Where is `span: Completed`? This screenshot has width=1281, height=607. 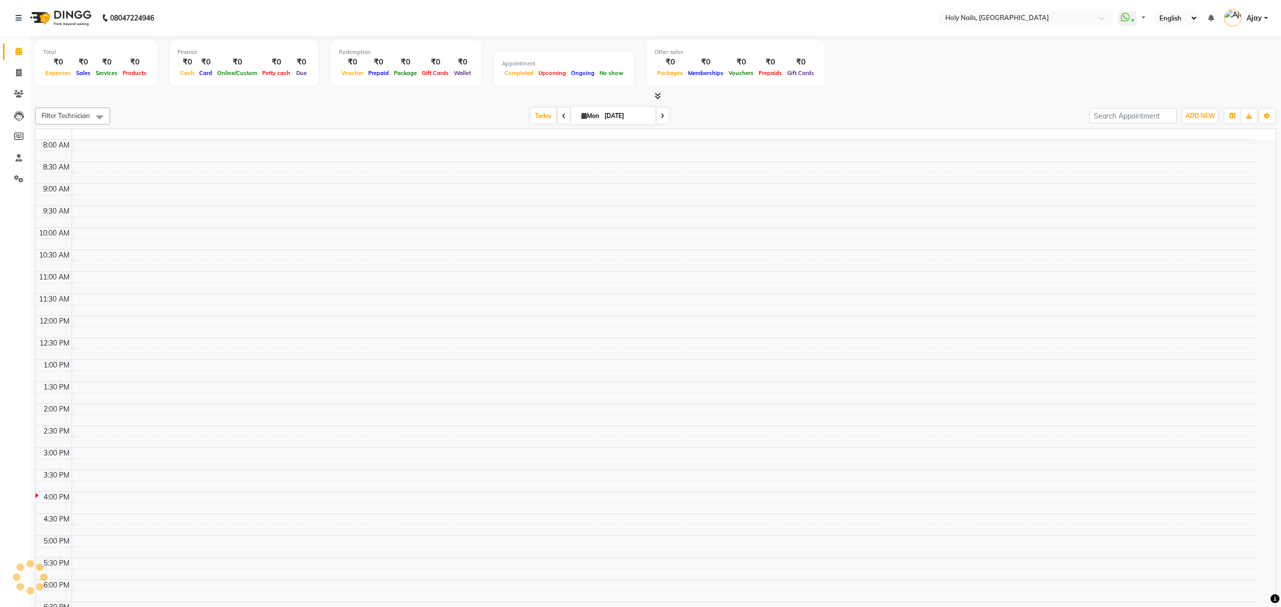
span: Completed is located at coordinates (519, 73).